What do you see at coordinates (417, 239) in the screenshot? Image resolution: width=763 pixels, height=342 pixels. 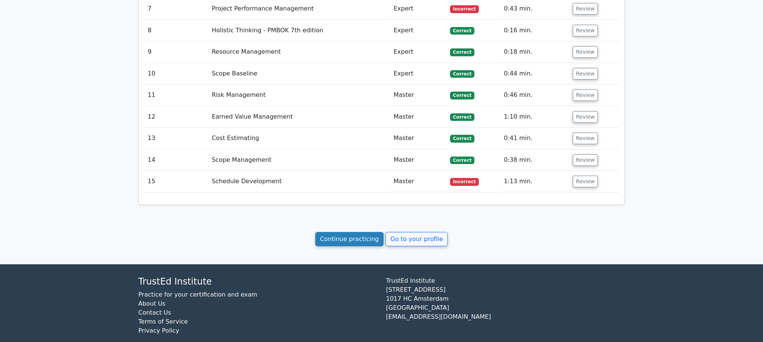 I see `a: Go to your profile` at bounding box center [417, 239].